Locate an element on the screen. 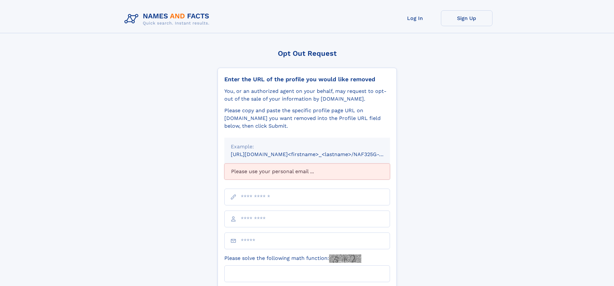 This screenshot has height=286, width=614. a: Log In is located at coordinates (415, 18).